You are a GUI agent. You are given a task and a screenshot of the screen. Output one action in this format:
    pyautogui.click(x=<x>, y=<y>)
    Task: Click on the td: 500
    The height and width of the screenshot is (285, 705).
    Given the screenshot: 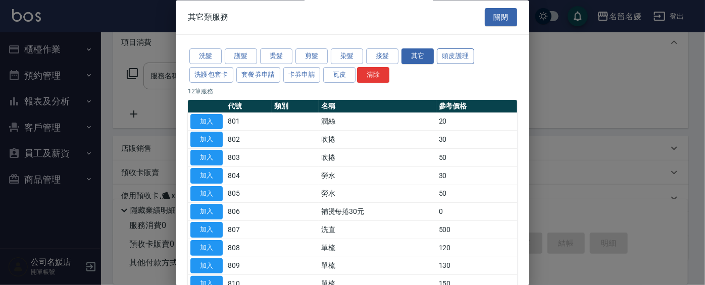 What is the action you would take?
    pyautogui.click(x=477, y=230)
    